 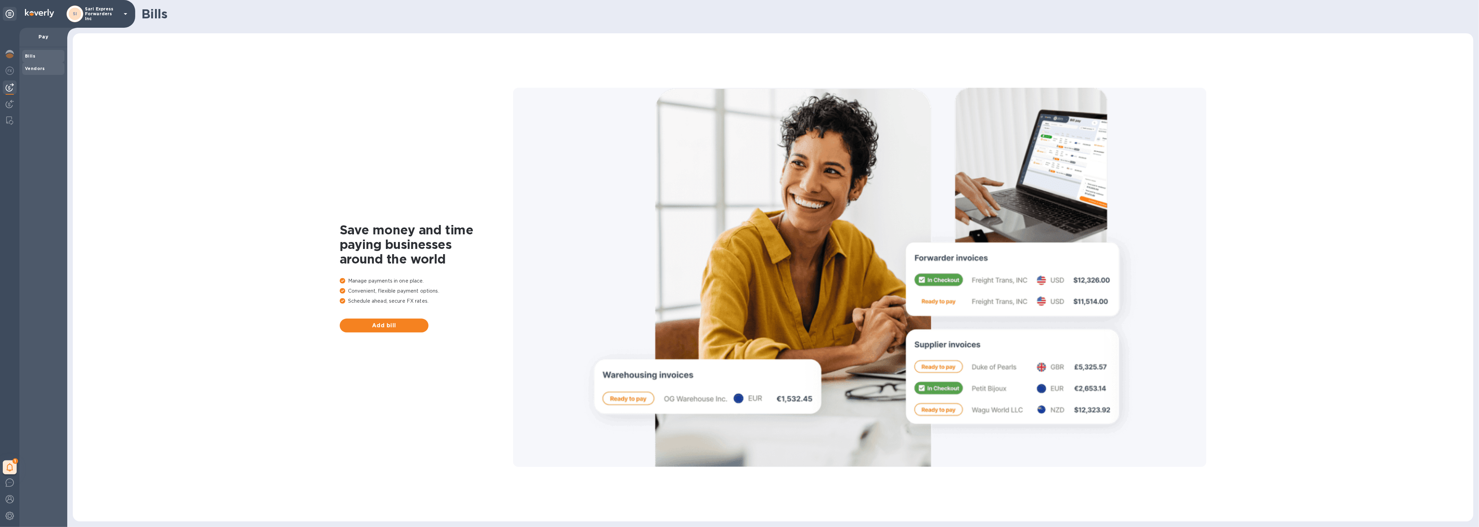 What do you see at coordinates (805, 14) in the screenshot?
I see `h1: Bills` at bounding box center [805, 14].